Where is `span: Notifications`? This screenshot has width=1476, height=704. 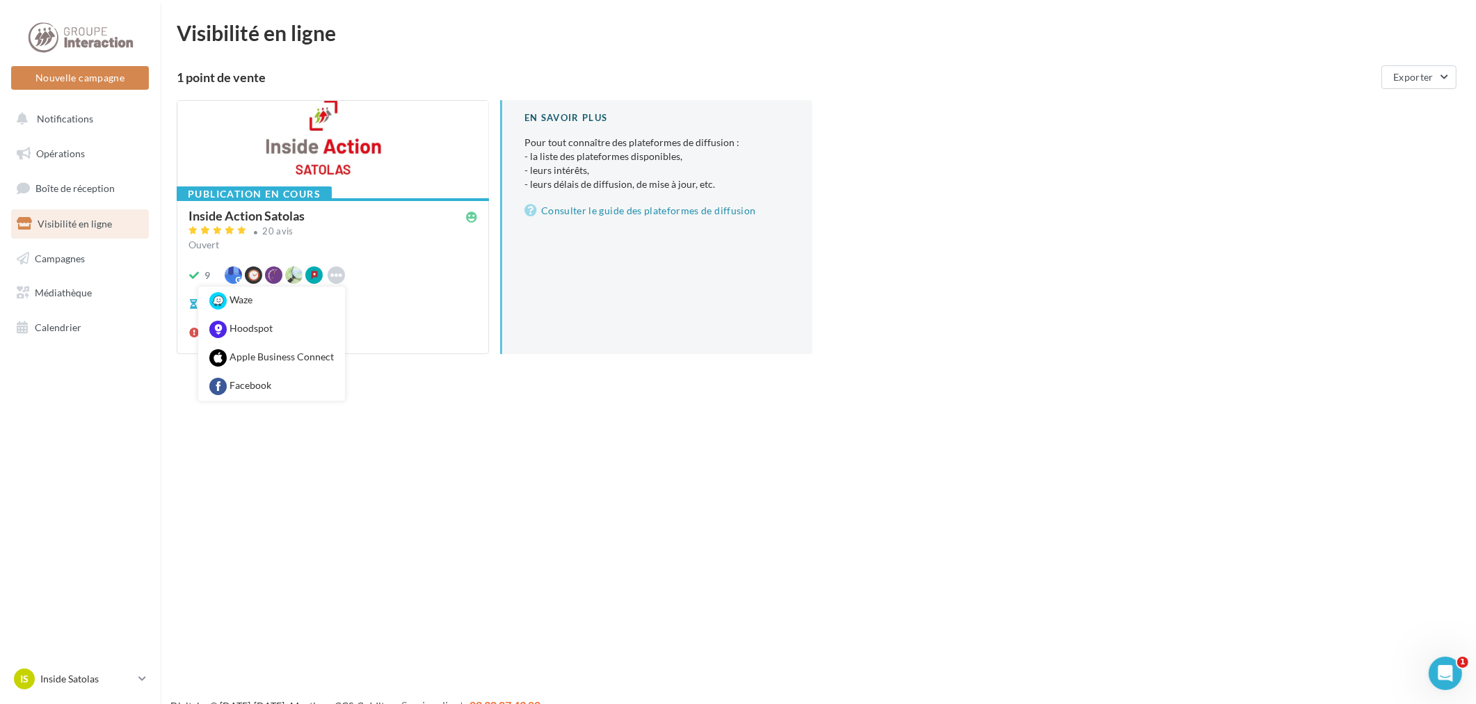
span: Notifications is located at coordinates (65, 118).